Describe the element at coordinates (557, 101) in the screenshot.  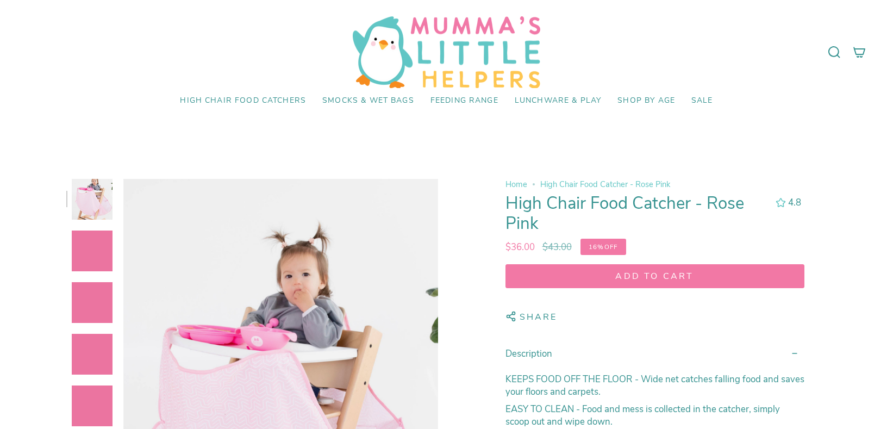
I see `div: Lunchware & Play` at that location.